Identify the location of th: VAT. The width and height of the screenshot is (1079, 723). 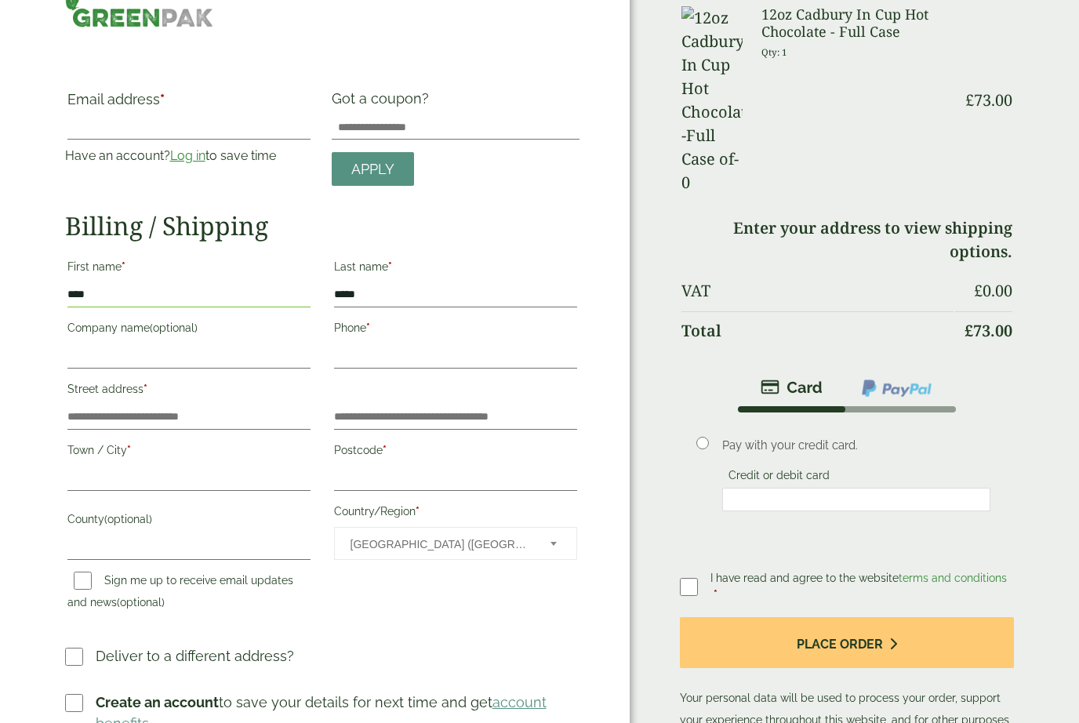
(818, 291).